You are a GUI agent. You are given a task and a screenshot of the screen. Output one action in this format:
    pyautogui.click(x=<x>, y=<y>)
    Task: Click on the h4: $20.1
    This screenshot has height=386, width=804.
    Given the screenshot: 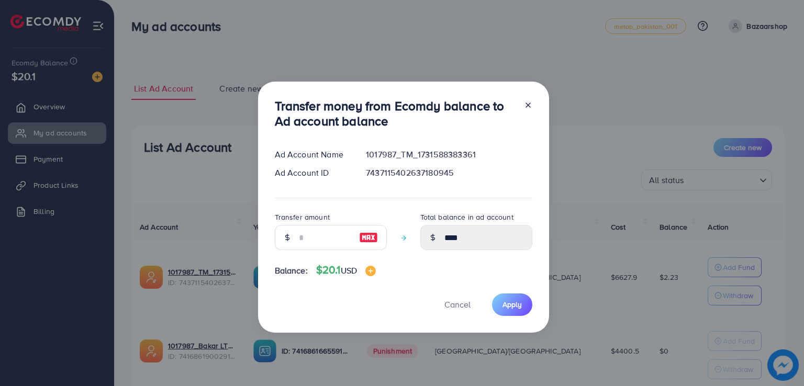 What is the action you would take?
    pyautogui.click(x=346, y=270)
    